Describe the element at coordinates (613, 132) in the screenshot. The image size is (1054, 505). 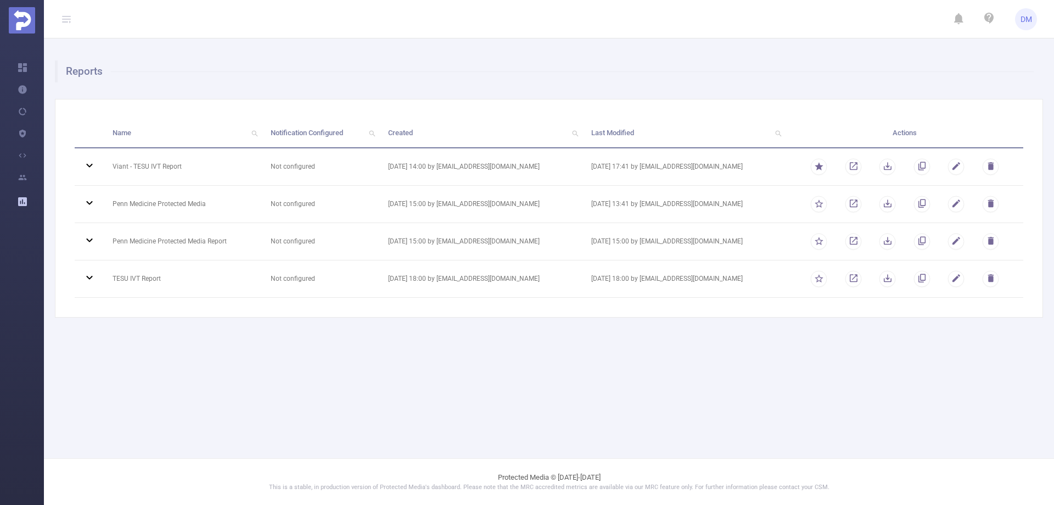
I see `span: Last Modified` at that location.